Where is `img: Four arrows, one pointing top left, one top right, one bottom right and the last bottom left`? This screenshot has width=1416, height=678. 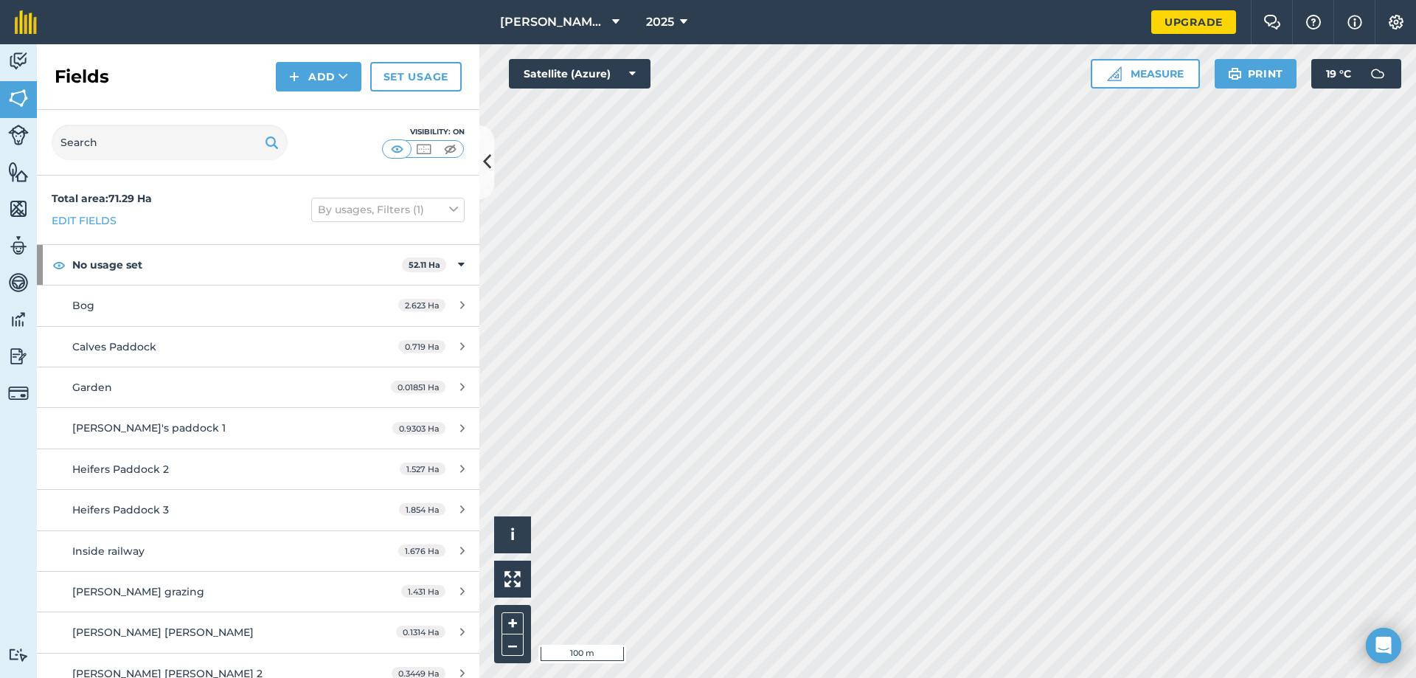
img: Four arrows, one pointing top left, one top right, one bottom right and the last bottom left is located at coordinates (512, 579).